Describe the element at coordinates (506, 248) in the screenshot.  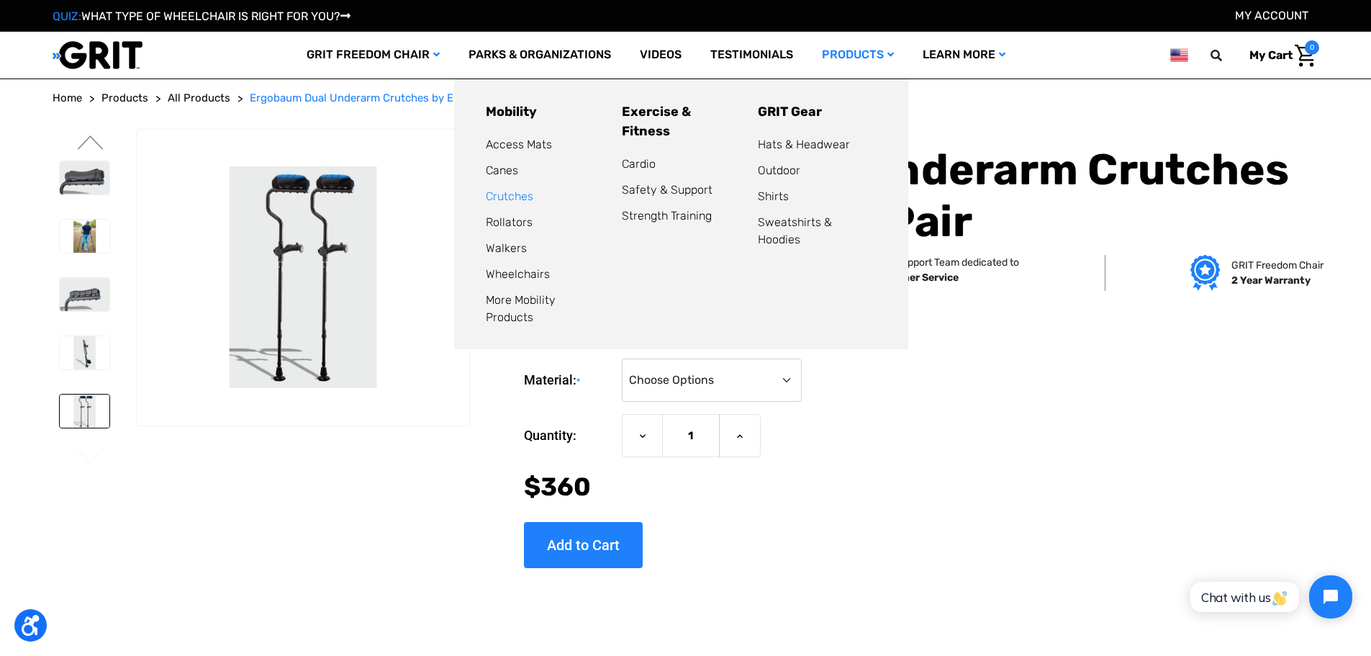
I see `a: Walkers` at that location.